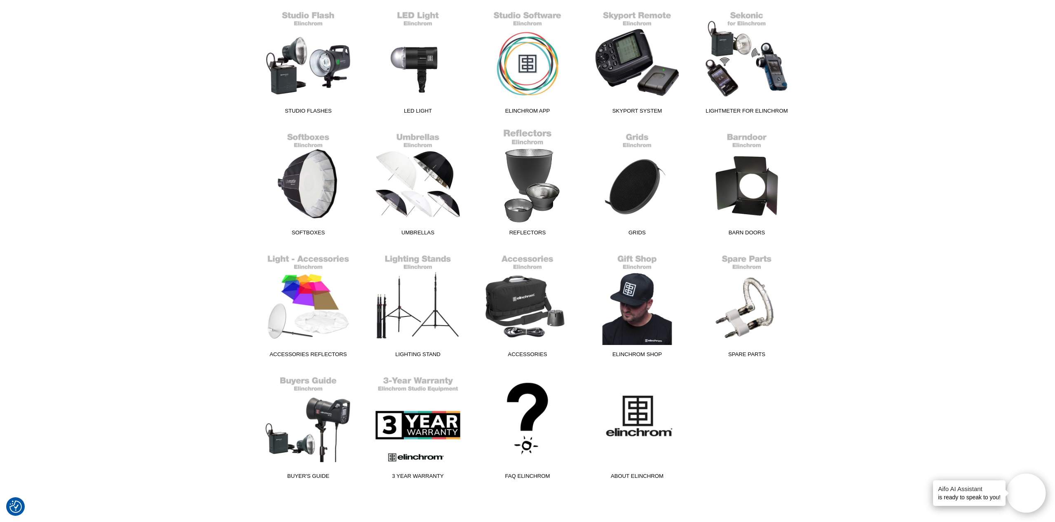 The image size is (1055, 522). Describe the element at coordinates (308, 427) in the screenshot. I see `a: Buyer's Guide` at that location.